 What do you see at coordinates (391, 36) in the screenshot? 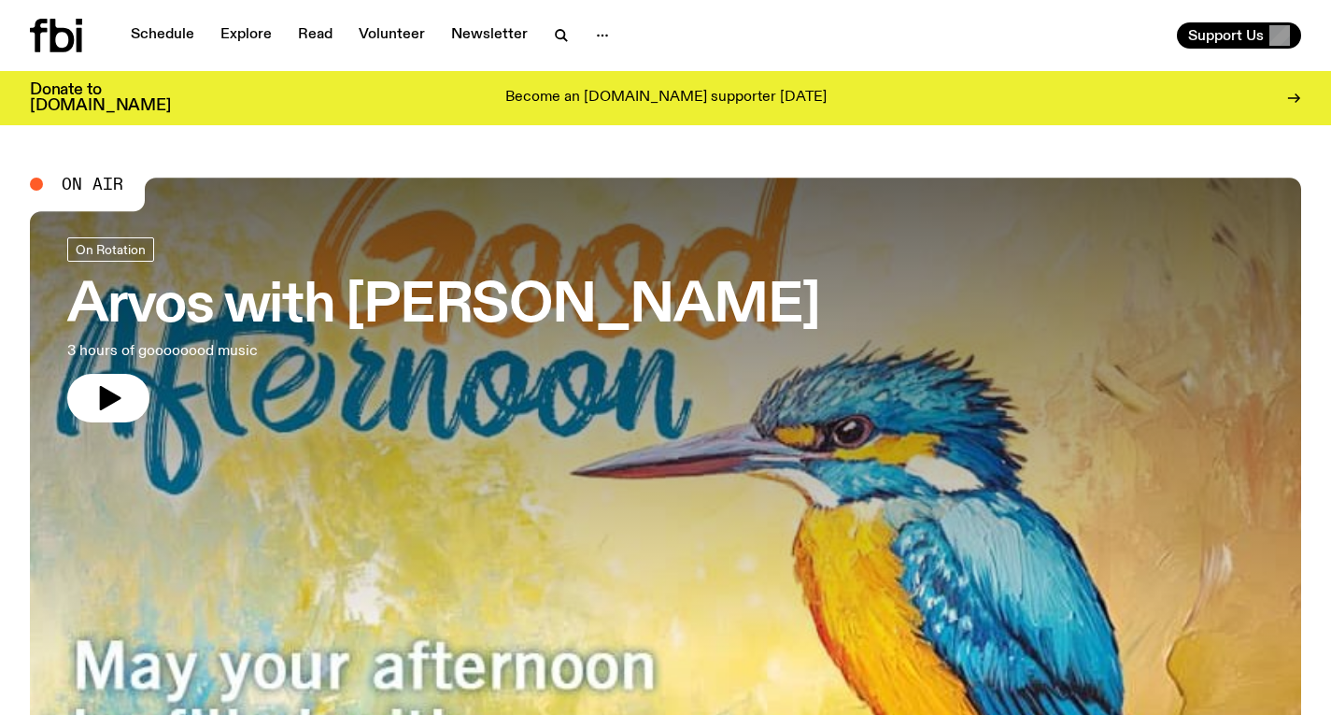
I see `a: Volunteer` at bounding box center [391, 36].